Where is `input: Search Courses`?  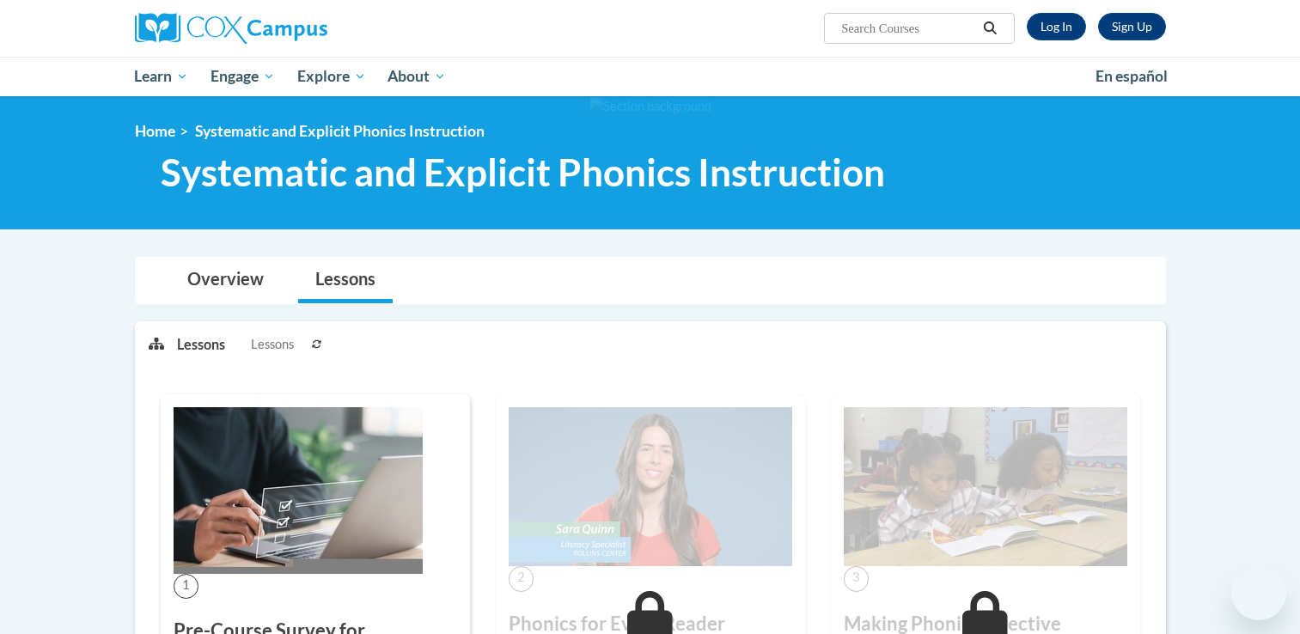
input: Search Courses is located at coordinates (908, 28).